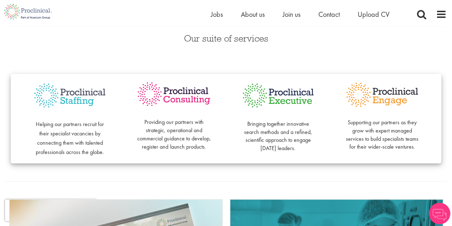 This screenshot has width=452, height=226. What do you see at coordinates (329, 14) in the screenshot?
I see `span: Contact` at bounding box center [329, 14].